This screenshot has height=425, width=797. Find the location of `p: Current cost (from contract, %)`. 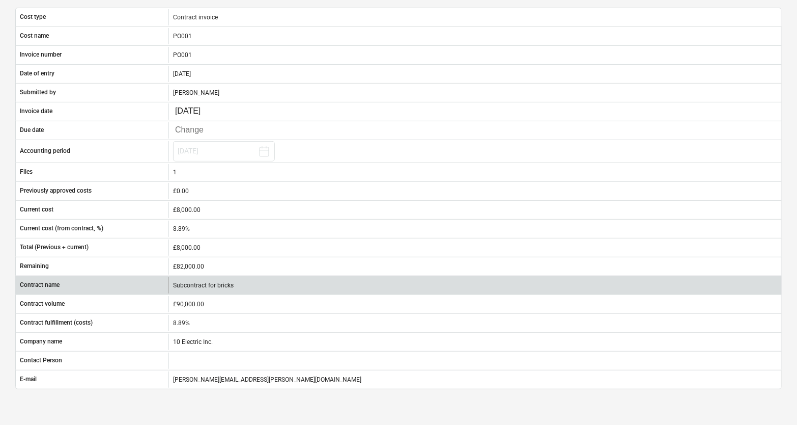

p: Current cost (from contract, %) is located at coordinates (62, 228).